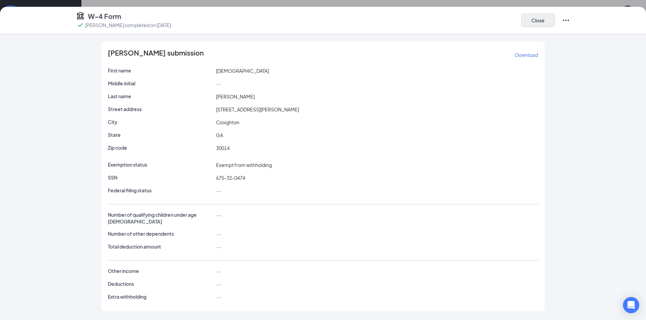 This screenshot has width=646, height=320. Describe the element at coordinates (566, 20) in the screenshot. I see `svg: Ellipses` at that location.